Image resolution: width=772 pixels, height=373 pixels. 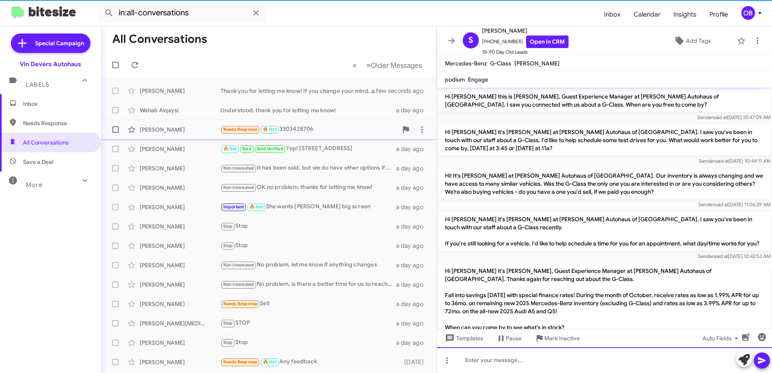 What do you see at coordinates (406, 91) in the screenshot?
I see `div: a few seconds ago` at bounding box center [406, 91].